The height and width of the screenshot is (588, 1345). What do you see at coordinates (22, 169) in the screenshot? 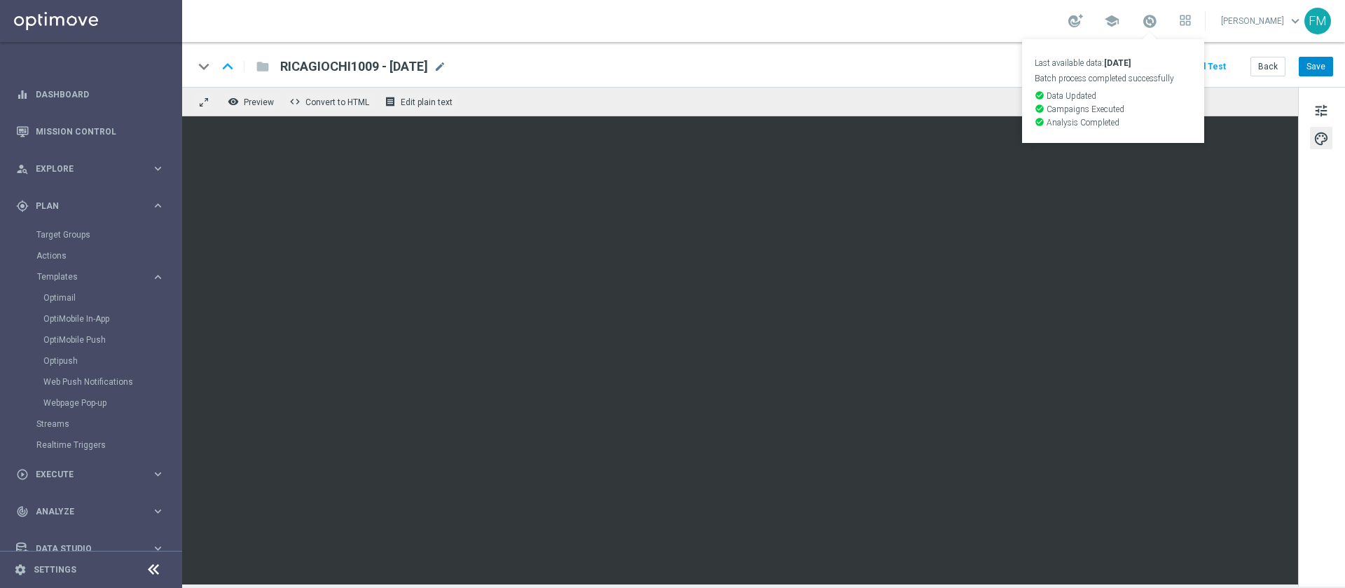
I see `i: person_search` at bounding box center [22, 169].